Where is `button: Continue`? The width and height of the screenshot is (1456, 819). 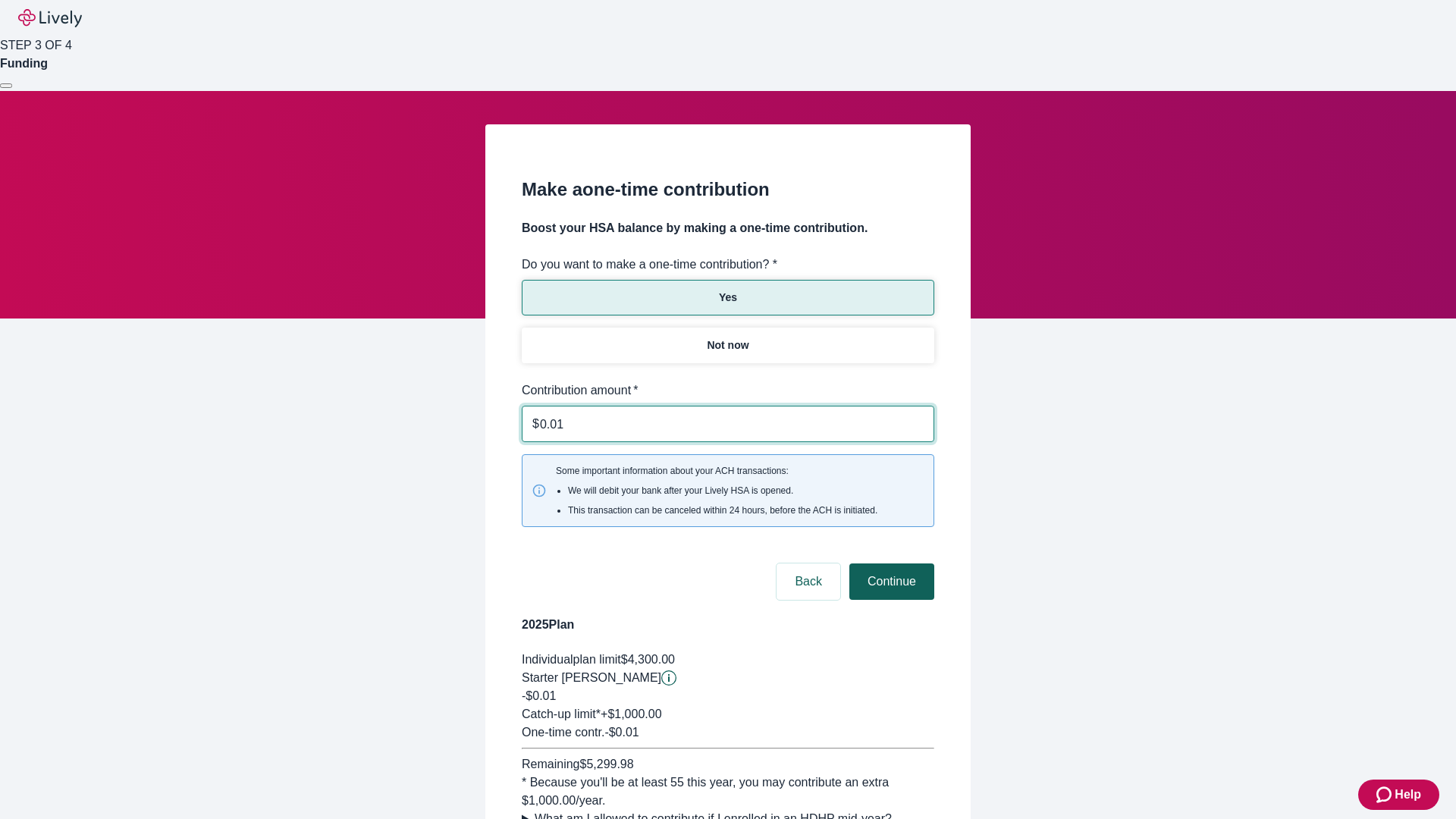
button: Continue is located at coordinates (892, 582).